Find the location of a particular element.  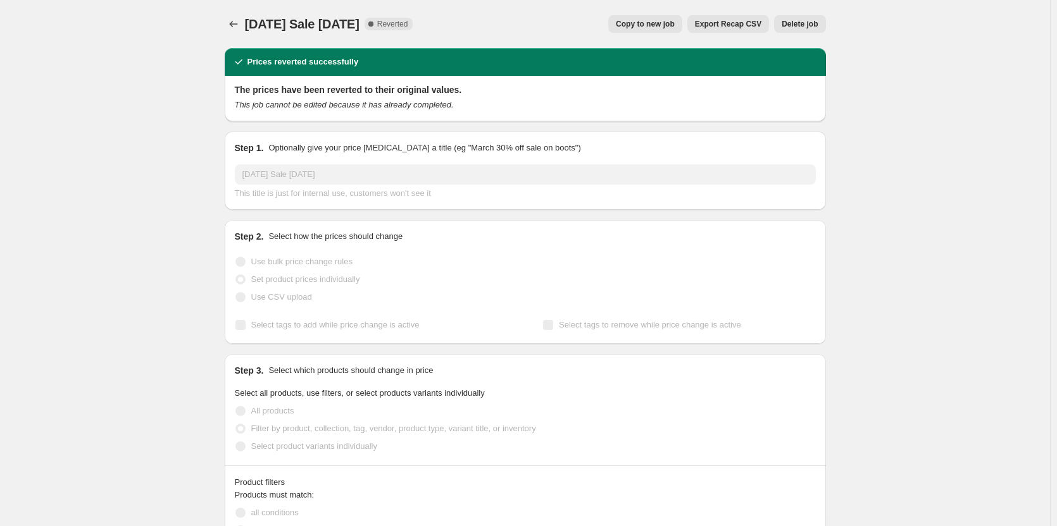

h2: Step 3. is located at coordinates (249, 371).